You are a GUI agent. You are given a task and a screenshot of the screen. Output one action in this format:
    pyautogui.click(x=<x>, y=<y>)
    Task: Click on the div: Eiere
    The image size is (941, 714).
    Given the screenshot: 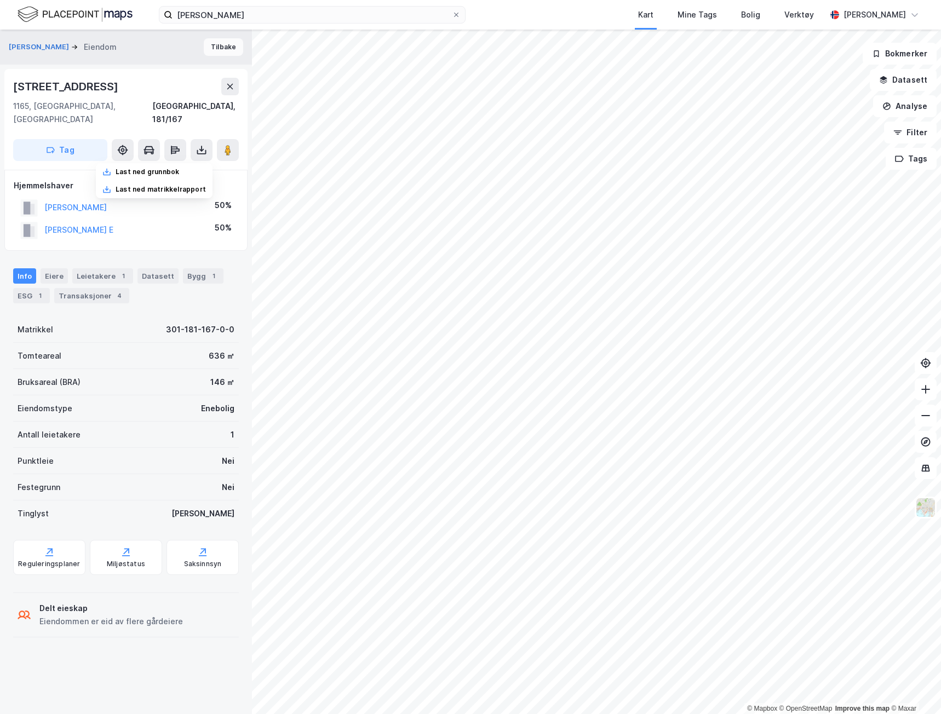 What is the action you would take?
    pyautogui.click(x=54, y=276)
    